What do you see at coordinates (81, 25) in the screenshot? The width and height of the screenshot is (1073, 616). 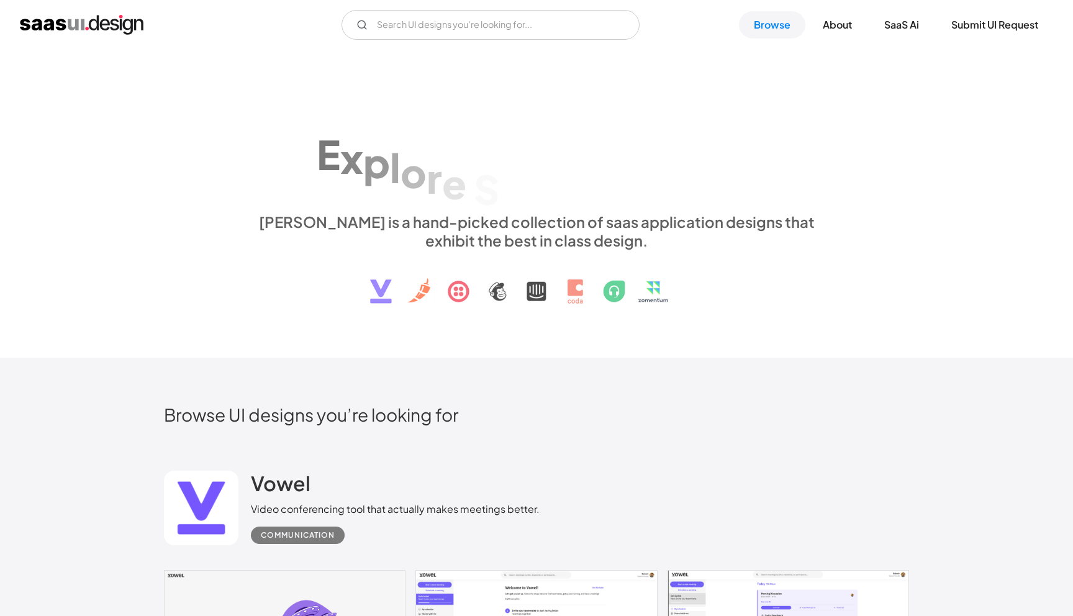 I see `a: home` at bounding box center [81, 25].